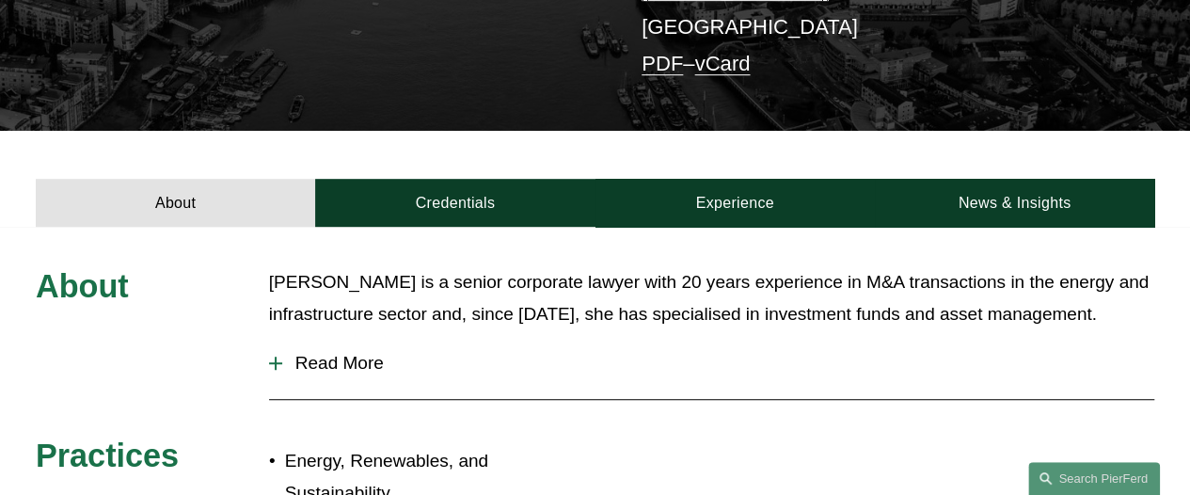  Describe the element at coordinates (1014, 202) in the screenshot. I see `a: News & Insights` at that location.